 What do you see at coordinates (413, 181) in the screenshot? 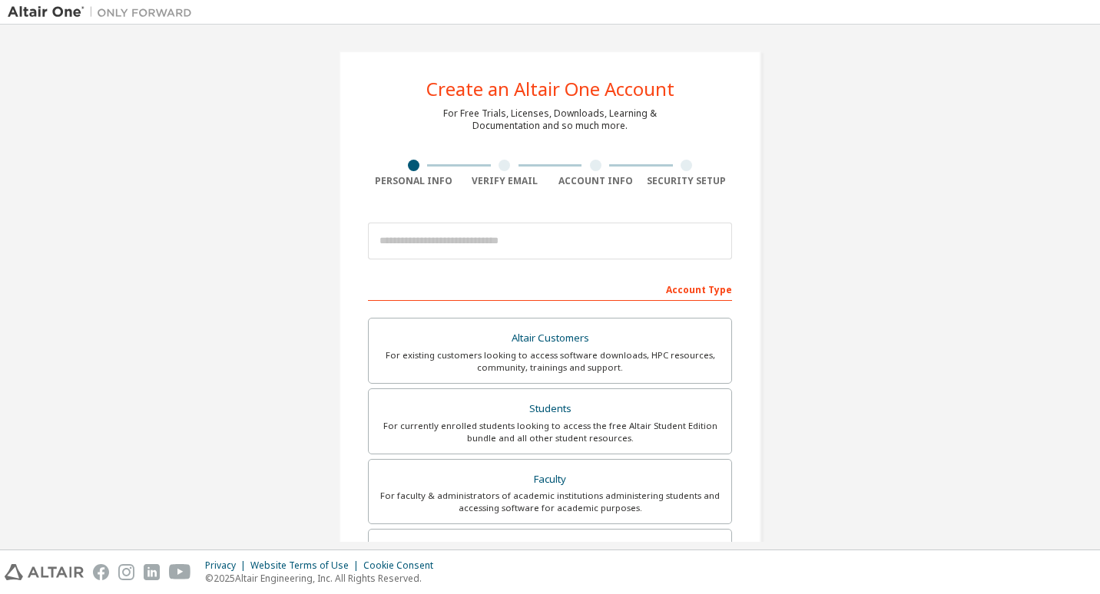
I see `div: Personal Info` at bounding box center [413, 181].